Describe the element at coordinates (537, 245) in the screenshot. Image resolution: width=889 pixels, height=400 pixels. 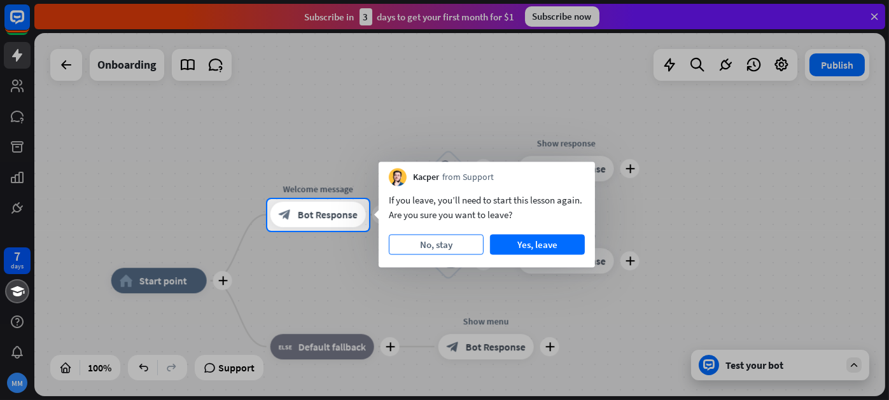
I see `button: Yes, leave` at that location.